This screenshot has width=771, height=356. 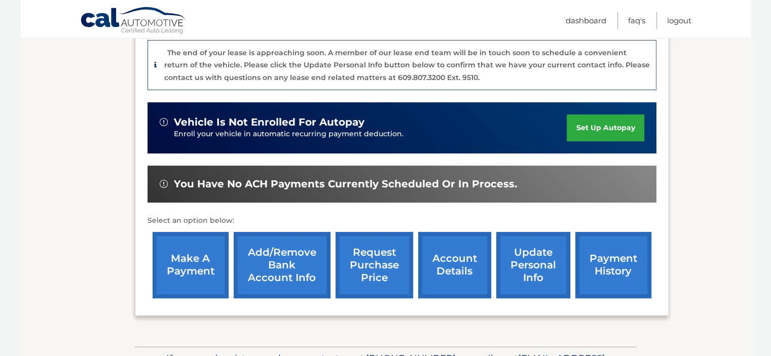 What do you see at coordinates (374, 265) in the screenshot?
I see `a: request purchase price` at bounding box center [374, 265].